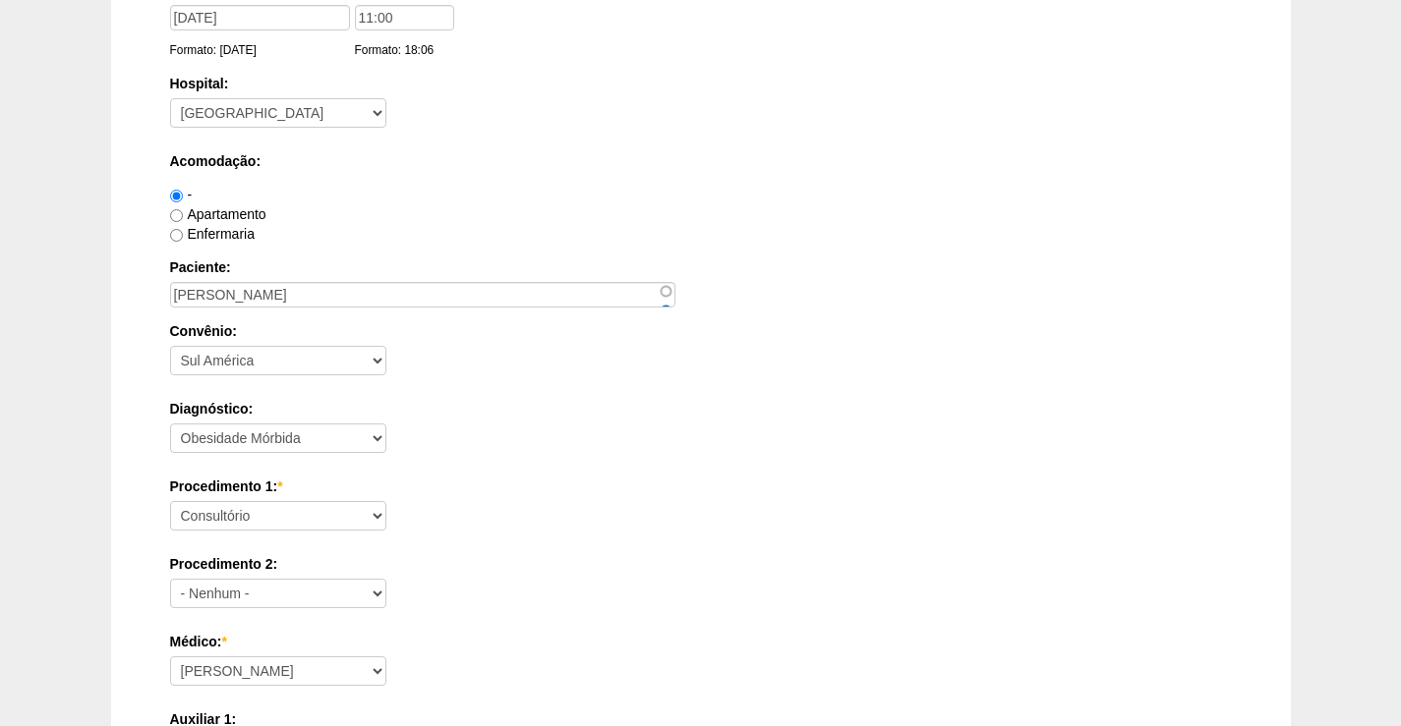 The height and width of the screenshot is (726, 1401). Describe the element at coordinates (701, 409) in the screenshot. I see `label: Diagnóstico:` at that location.